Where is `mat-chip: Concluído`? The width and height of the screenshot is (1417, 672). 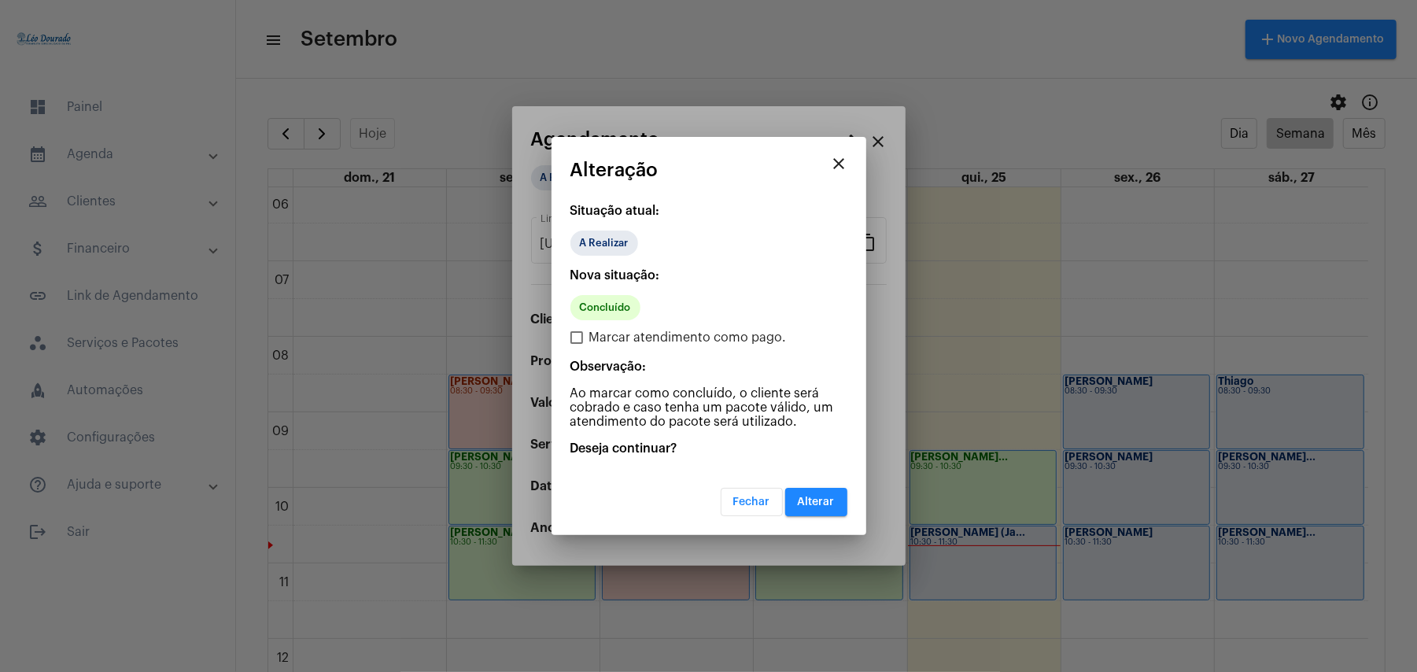
mat-chip: Concluído is located at coordinates (605, 308).